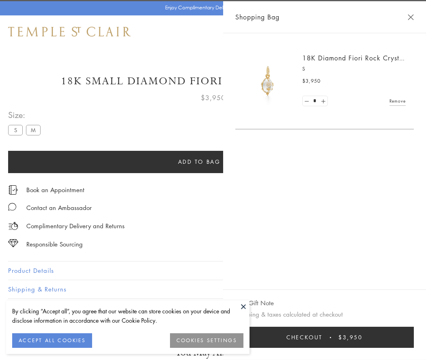  What do you see at coordinates (213, 81) in the screenshot?
I see `h1: 18K Small Diamond Fiori Rock Crystal Amulet` at bounding box center [213, 81].